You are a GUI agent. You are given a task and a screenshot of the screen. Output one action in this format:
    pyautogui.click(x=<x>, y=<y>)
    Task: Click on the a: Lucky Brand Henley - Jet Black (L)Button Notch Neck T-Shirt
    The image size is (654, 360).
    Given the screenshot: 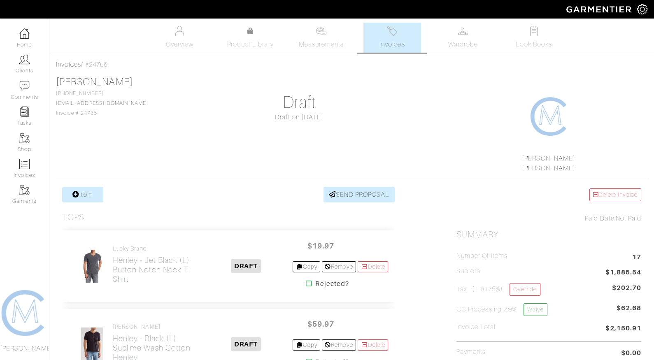 What is the action you would take?
    pyautogui.click(x=156, y=265)
    